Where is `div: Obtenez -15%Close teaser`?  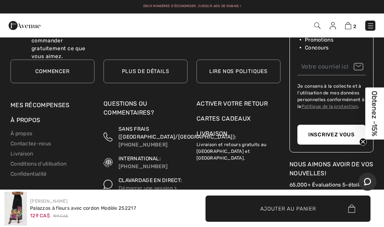 div: Obtenez -15%Close teaser is located at coordinates (374, 114).